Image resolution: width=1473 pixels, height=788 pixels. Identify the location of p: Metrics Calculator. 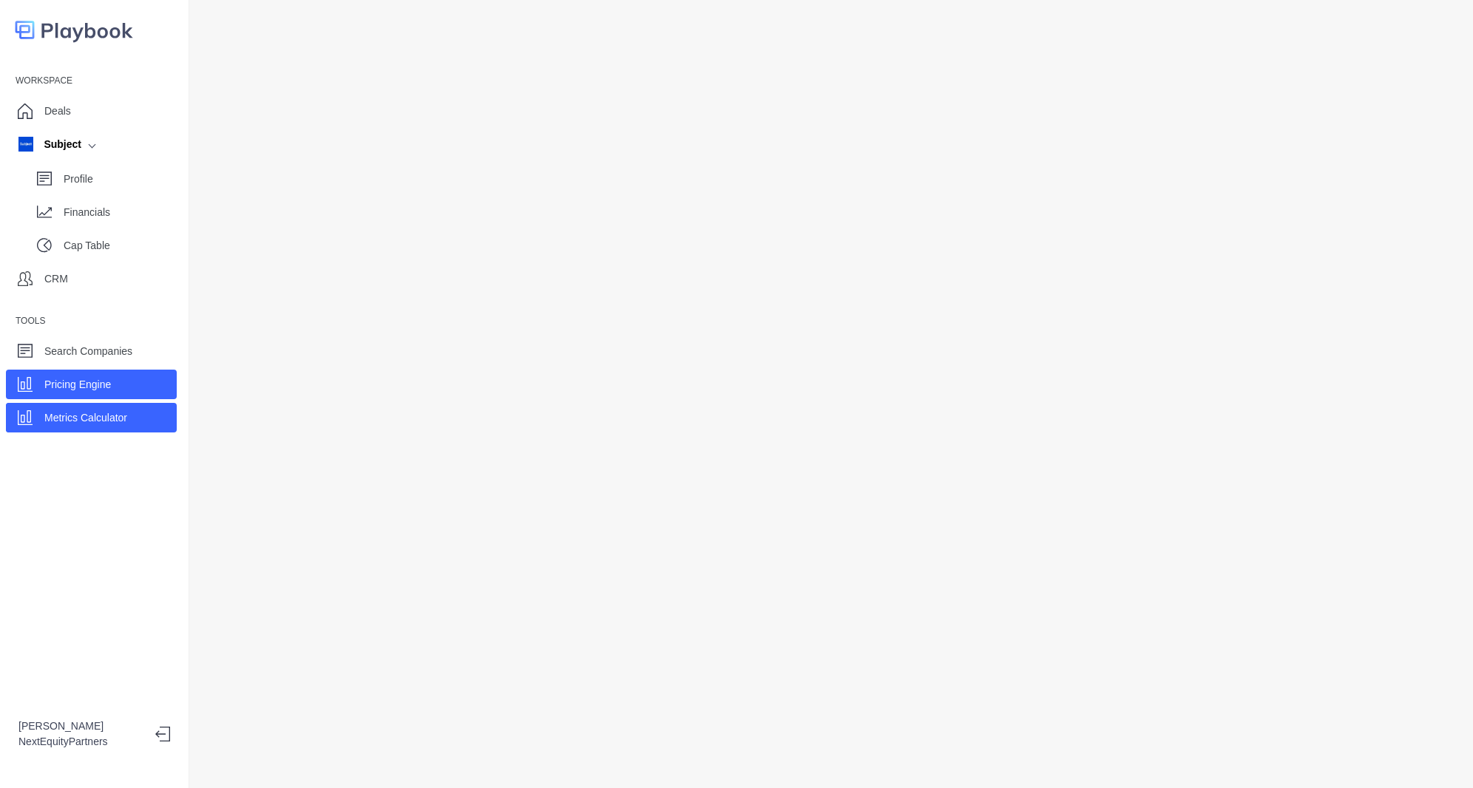
(86, 418).